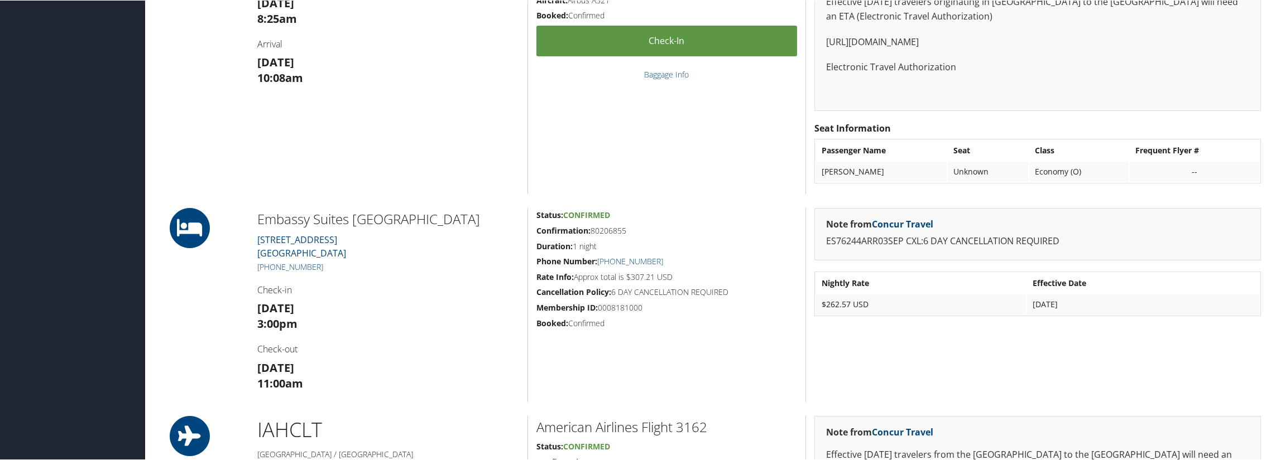  I want to click on th: Passenger Name, so click(881, 150).